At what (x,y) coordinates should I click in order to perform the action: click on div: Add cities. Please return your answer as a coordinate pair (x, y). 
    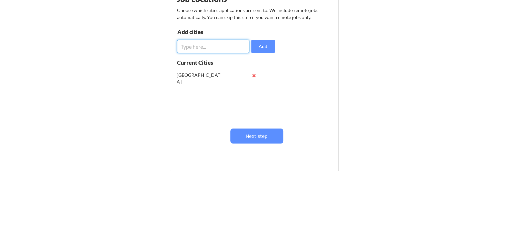
    Looking at the image, I should click on (212, 32).